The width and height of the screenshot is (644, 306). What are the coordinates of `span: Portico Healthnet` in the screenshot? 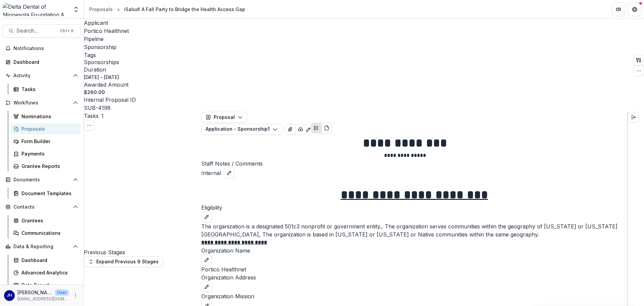 It's located at (106, 31).